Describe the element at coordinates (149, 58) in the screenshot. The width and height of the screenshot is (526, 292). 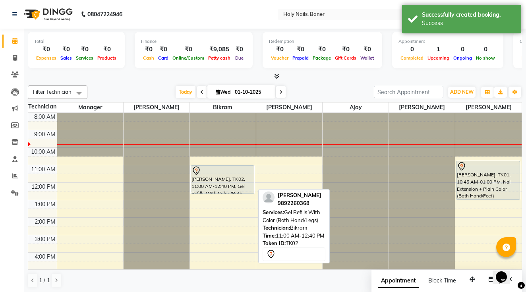
I see `span: Cash` at that location.